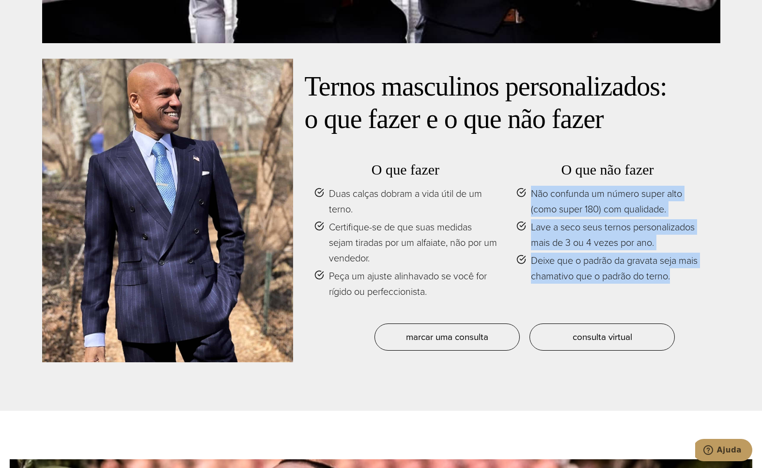 The height and width of the screenshot is (468, 762). What do you see at coordinates (607, 170) in the screenshot?
I see `font: O que não fazer` at bounding box center [607, 170].